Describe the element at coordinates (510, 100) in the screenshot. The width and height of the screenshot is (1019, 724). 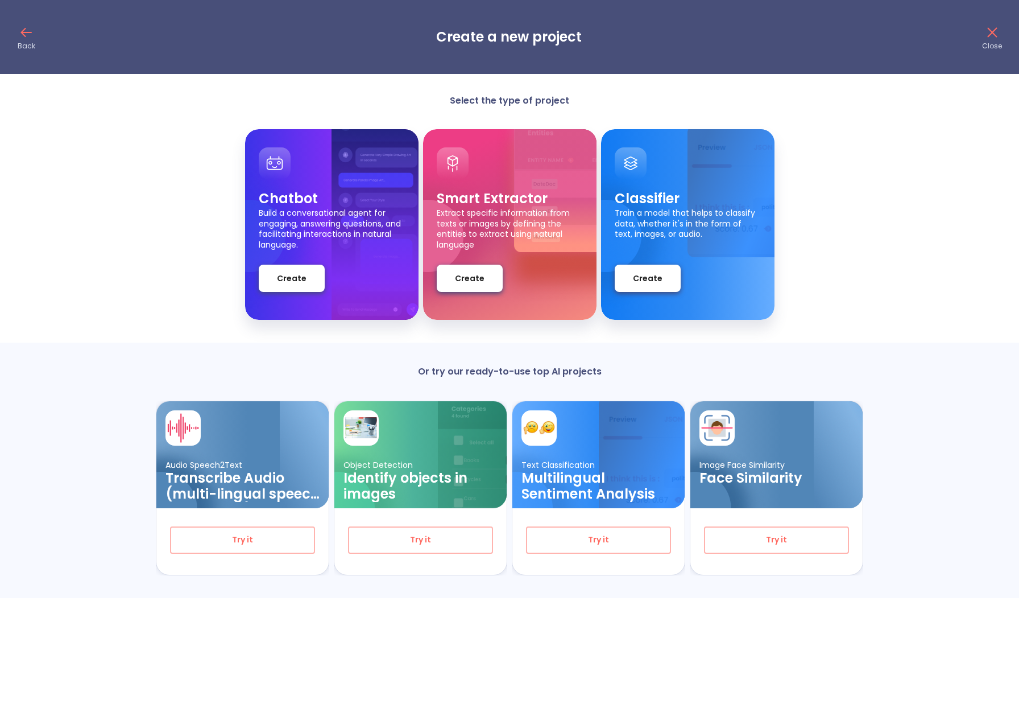
I see `p: Select the type of project` at that location.